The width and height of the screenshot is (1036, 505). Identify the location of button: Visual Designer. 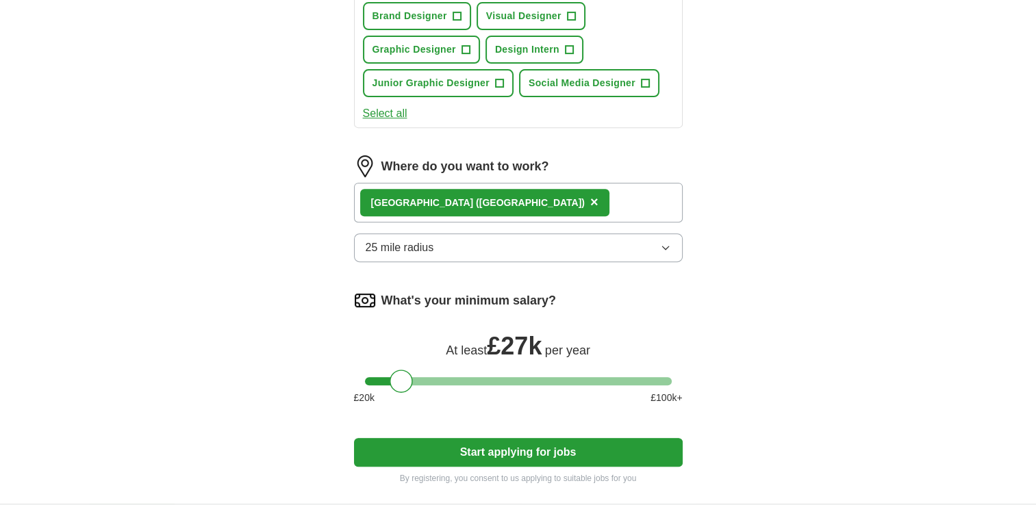
(531, 16).